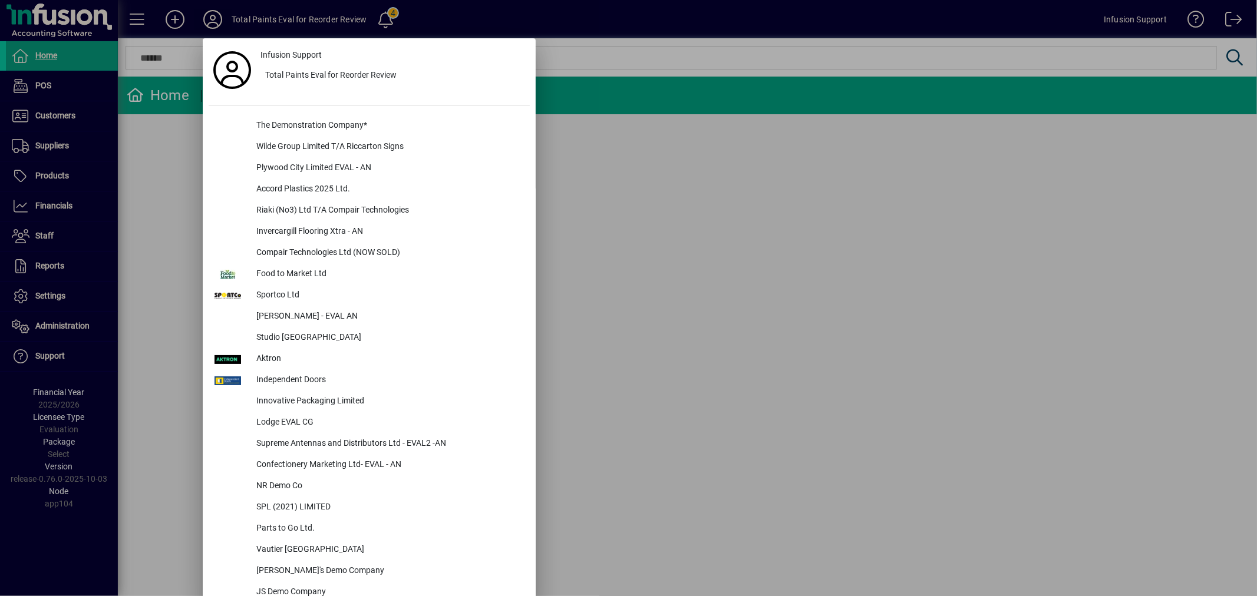 This screenshot has height=596, width=1257. Describe the element at coordinates (388, 381) in the screenshot. I see `div: Independent Doors` at that location.